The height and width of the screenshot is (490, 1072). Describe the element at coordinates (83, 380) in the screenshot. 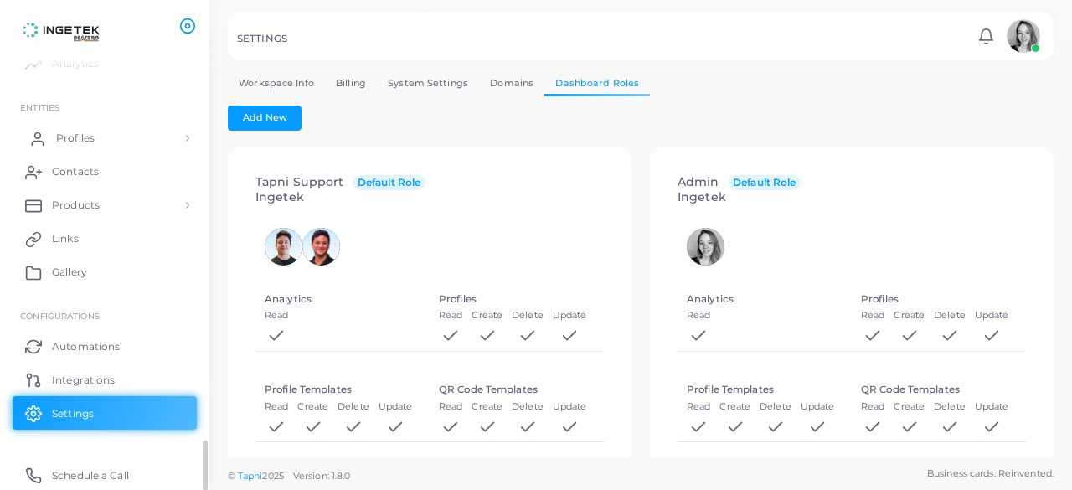

I see `span: Integrations` at that location.